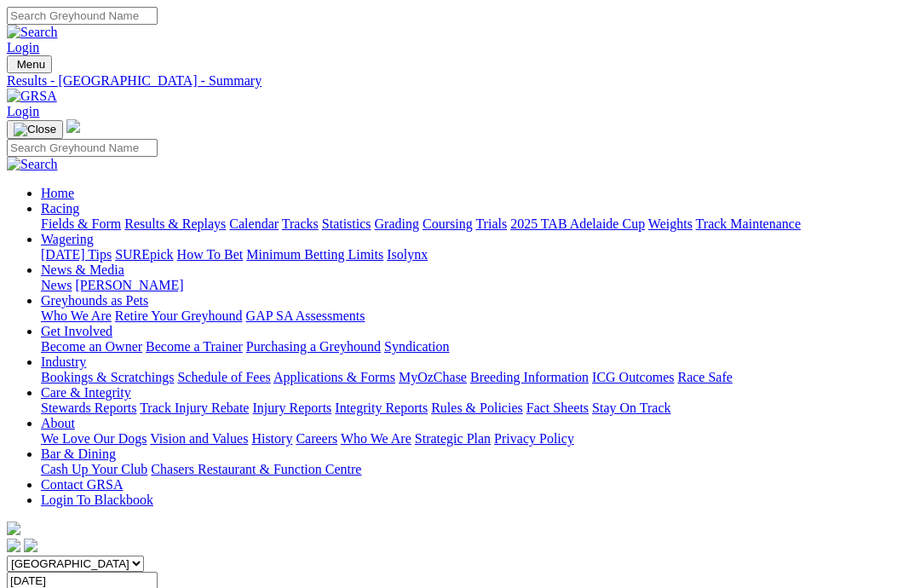  I want to click on a: Purchasing a Greyhound, so click(313, 346).